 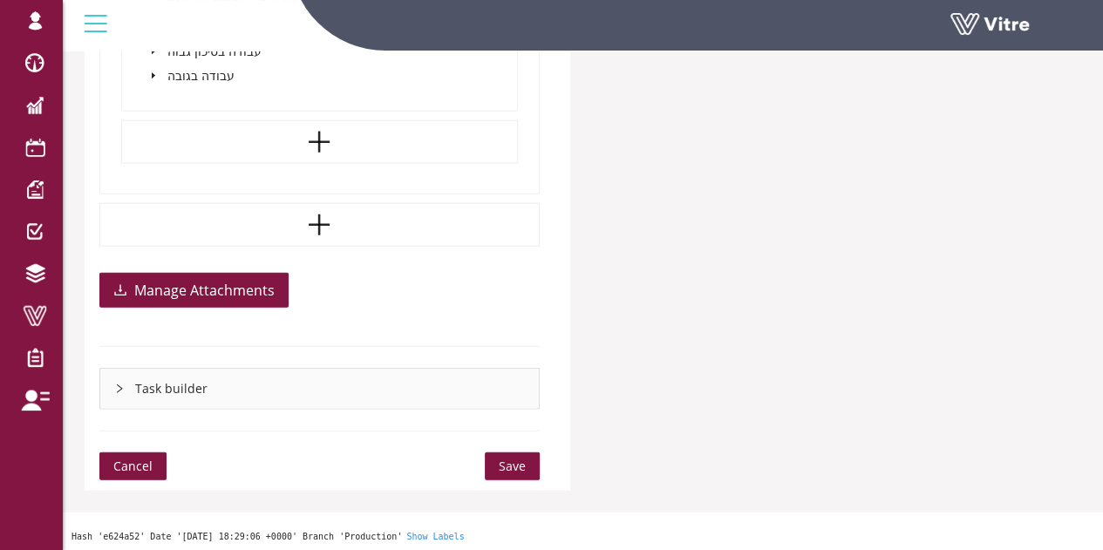 I want to click on button: Save, so click(x=512, y=466).